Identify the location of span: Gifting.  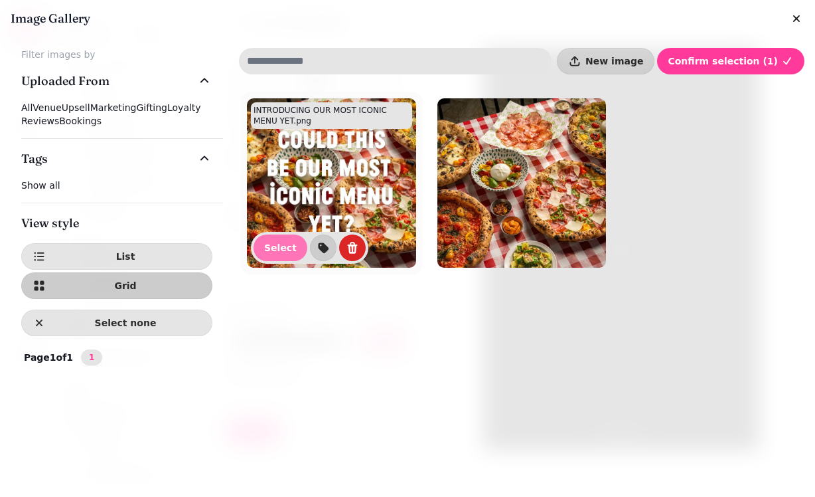
(151, 108).